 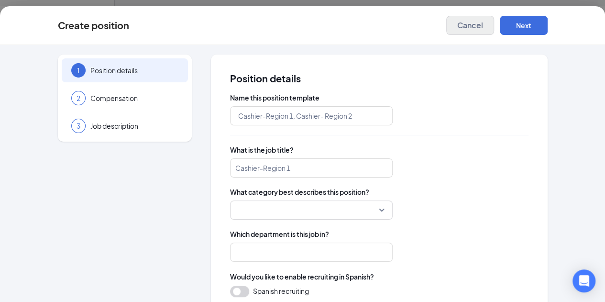 I want to click on span: What category best describes this position?, so click(x=379, y=192).